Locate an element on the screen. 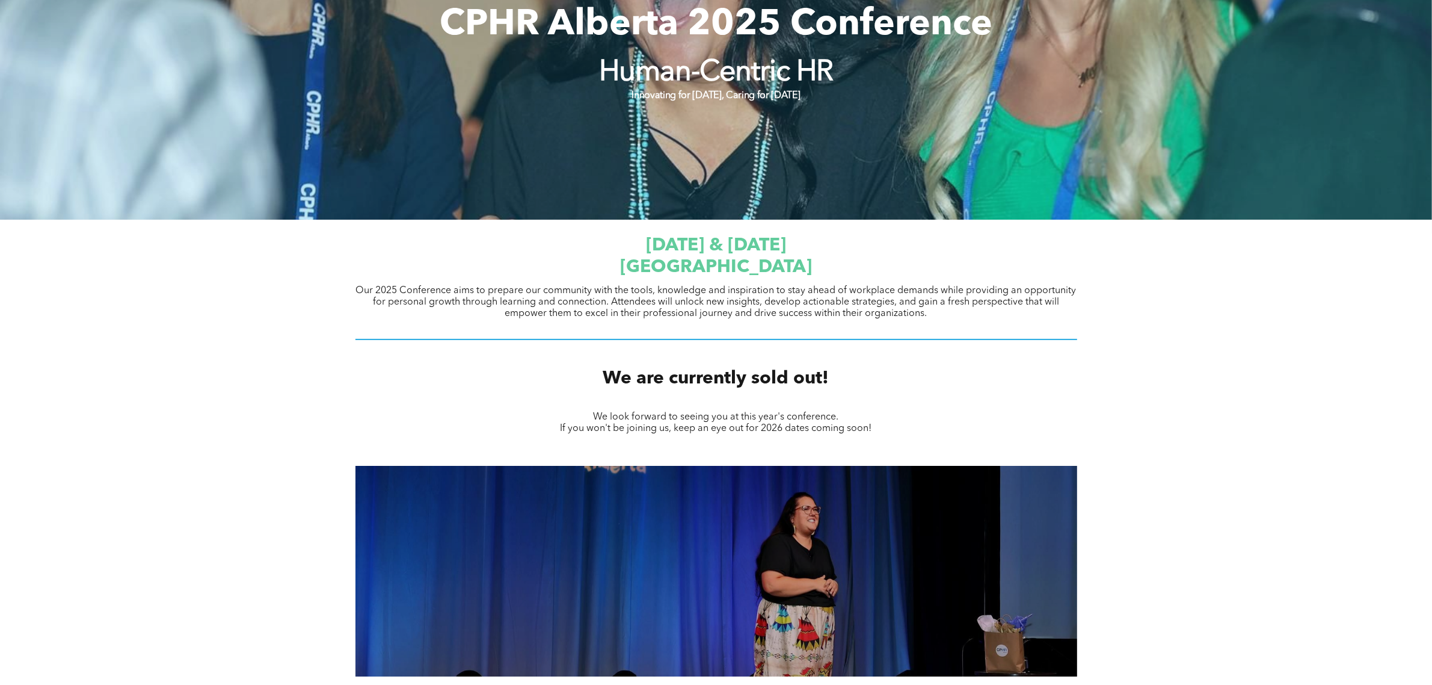 The width and height of the screenshot is (1432, 685). span: We look forward to seeing you at this year's conference. is located at coordinates (716, 417).